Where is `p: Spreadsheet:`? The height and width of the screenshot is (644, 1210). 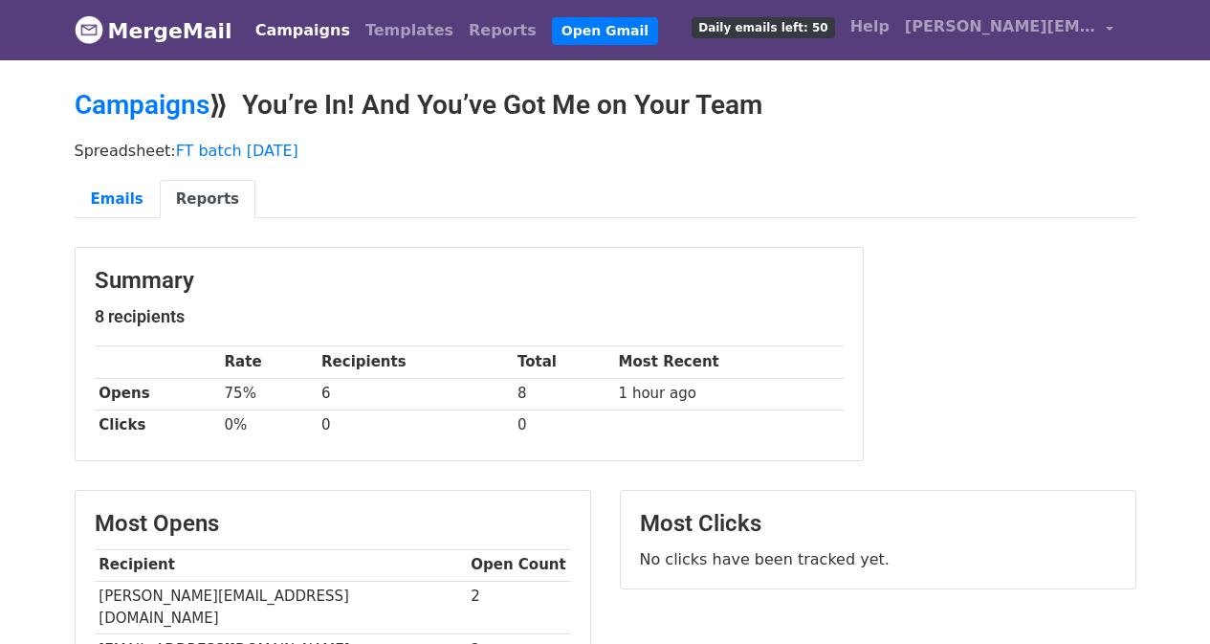
p: Spreadsheet: is located at coordinates (606, 150).